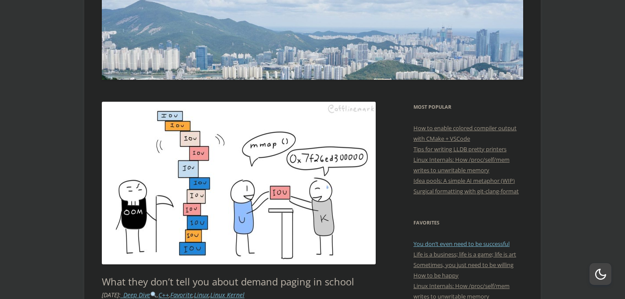 This screenshot has height=299, width=625. I want to click on a: Linux Kernel, so click(227, 295).